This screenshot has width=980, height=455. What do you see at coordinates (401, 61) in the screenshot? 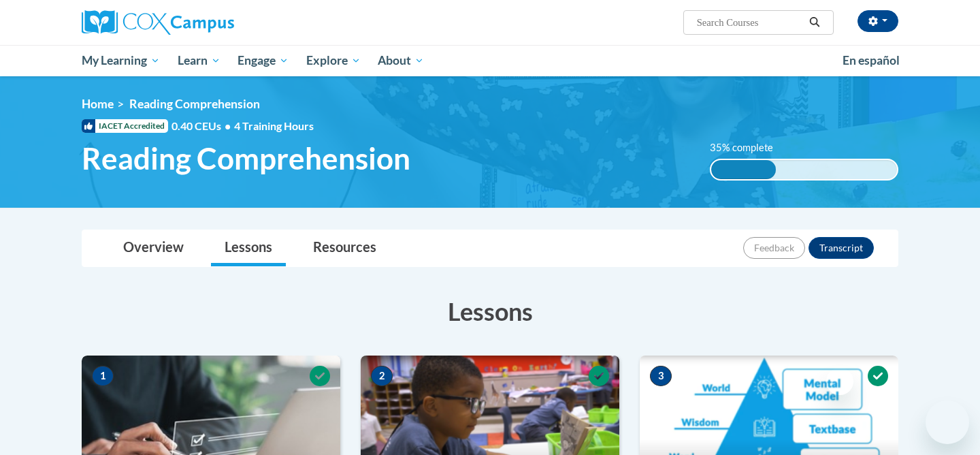
I see `span: About` at bounding box center [401, 61].